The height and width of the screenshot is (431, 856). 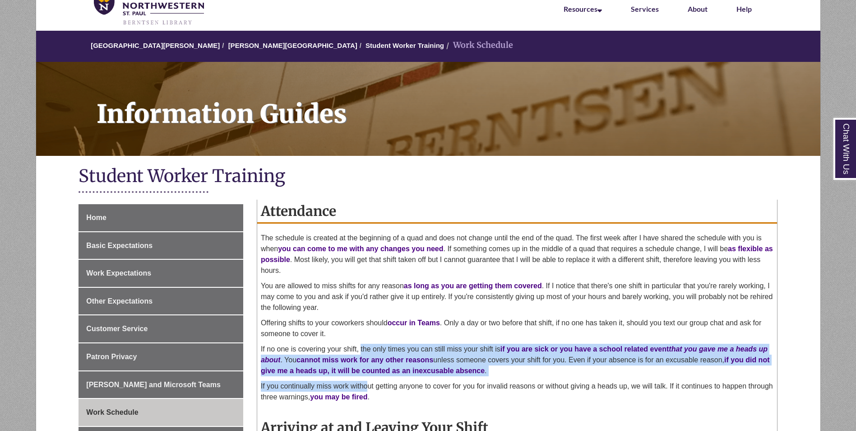 What do you see at coordinates (112, 412) in the screenshot?
I see `span: Work Schedule` at bounding box center [112, 412].